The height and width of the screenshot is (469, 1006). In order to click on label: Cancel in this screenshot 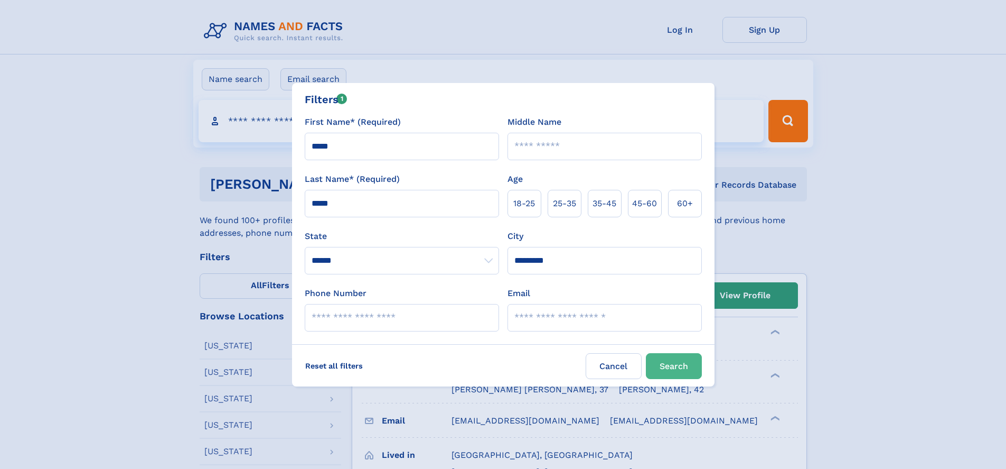, I will do `click(614, 366)`.